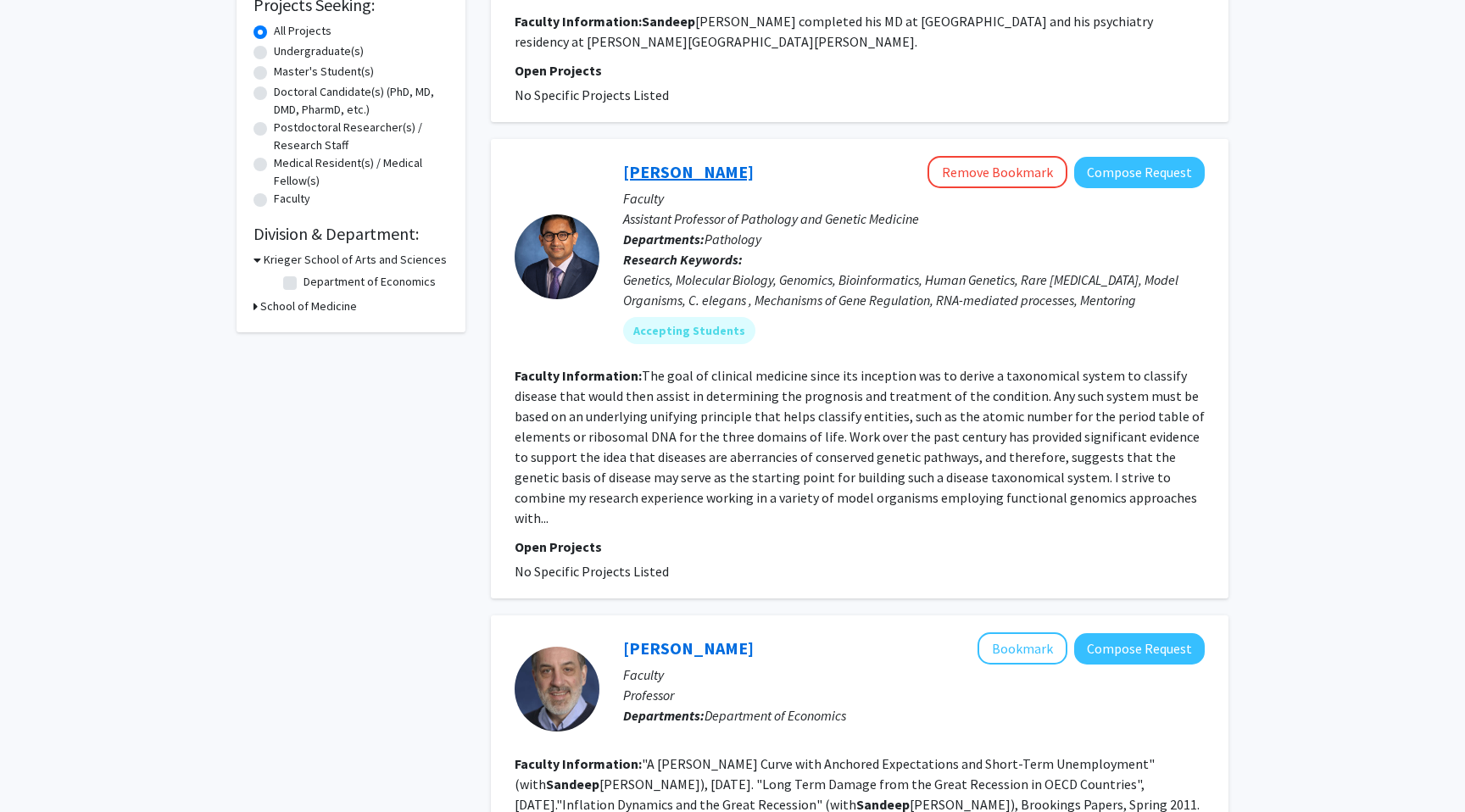 This screenshot has width=1465, height=812. What do you see at coordinates (324, 71) in the screenshot?
I see `label: Master's Student(s)` at bounding box center [324, 71].